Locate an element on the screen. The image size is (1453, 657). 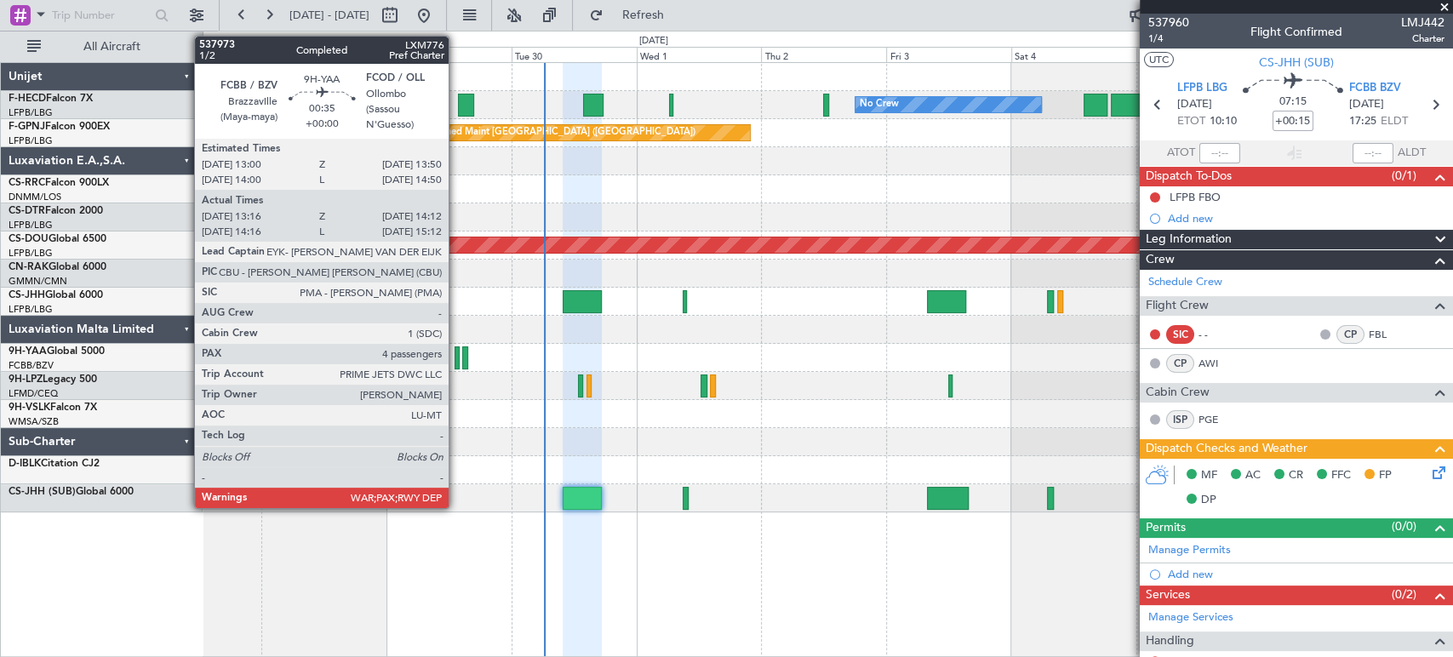
span: Permits is located at coordinates (1165, 528).